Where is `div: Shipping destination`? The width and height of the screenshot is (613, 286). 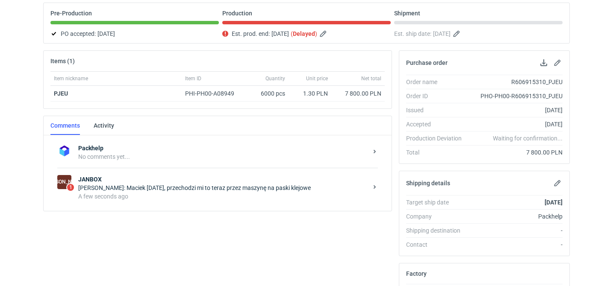 div: Shipping destination is located at coordinates (437, 231).